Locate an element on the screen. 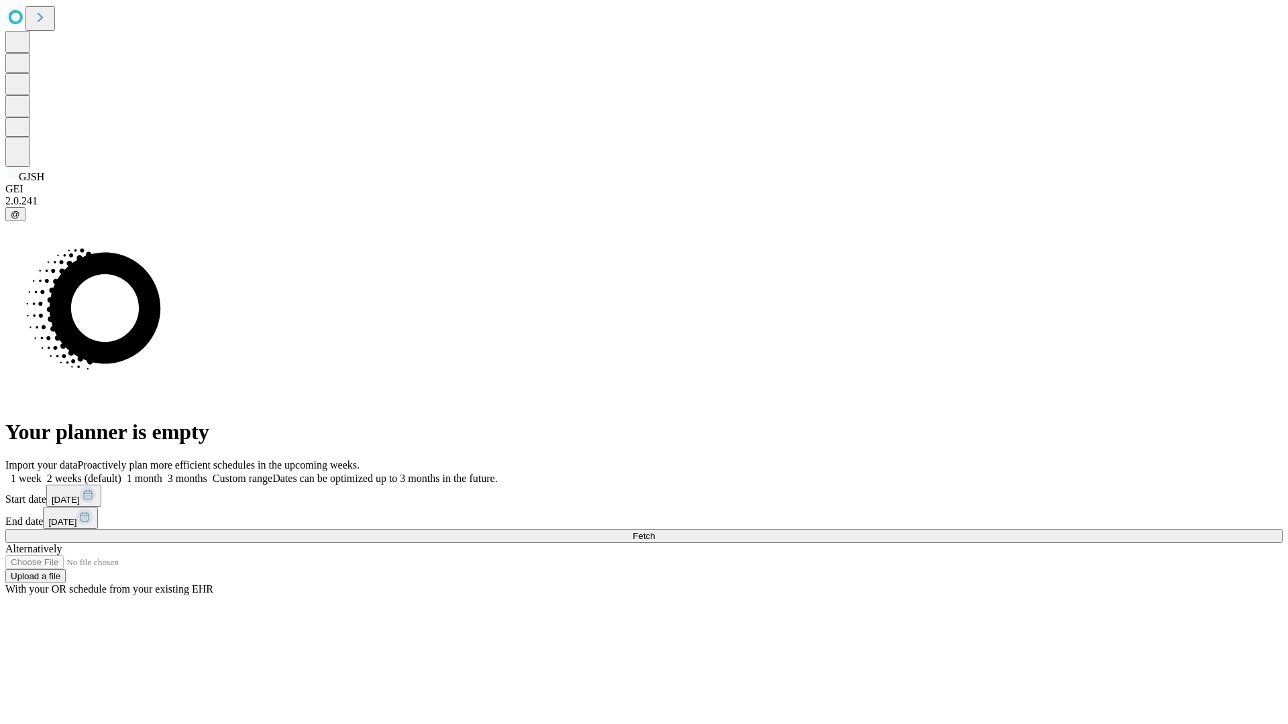 The height and width of the screenshot is (724, 1288). span: Alternatively is located at coordinates (34, 549).